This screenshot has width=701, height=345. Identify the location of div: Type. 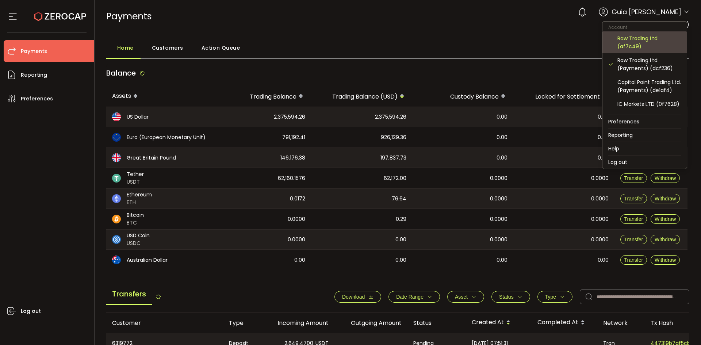
(242, 323).